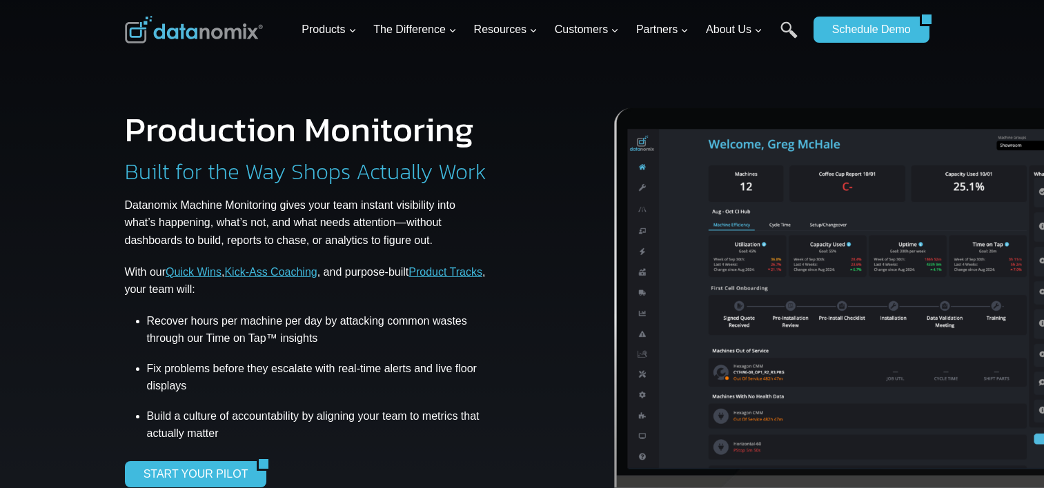 The width and height of the screenshot is (1044, 488). I want to click on a: Kick-Ass Coaching, so click(270, 272).